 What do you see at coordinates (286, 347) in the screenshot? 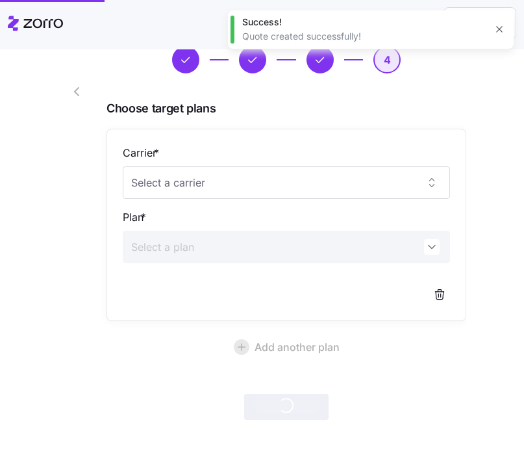
I see `button: Add another plan` at bounding box center [286, 347].